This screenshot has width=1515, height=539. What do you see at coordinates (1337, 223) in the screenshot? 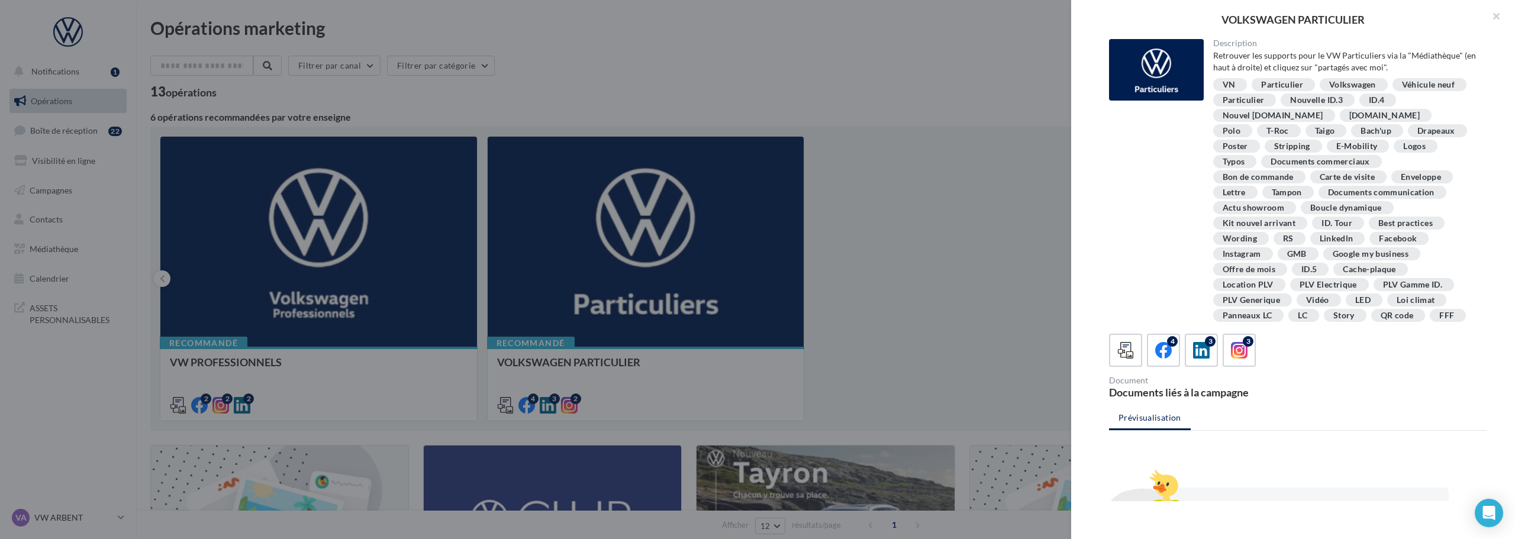
I see `div: ID. Tour` at bounding box center [1337, 223].